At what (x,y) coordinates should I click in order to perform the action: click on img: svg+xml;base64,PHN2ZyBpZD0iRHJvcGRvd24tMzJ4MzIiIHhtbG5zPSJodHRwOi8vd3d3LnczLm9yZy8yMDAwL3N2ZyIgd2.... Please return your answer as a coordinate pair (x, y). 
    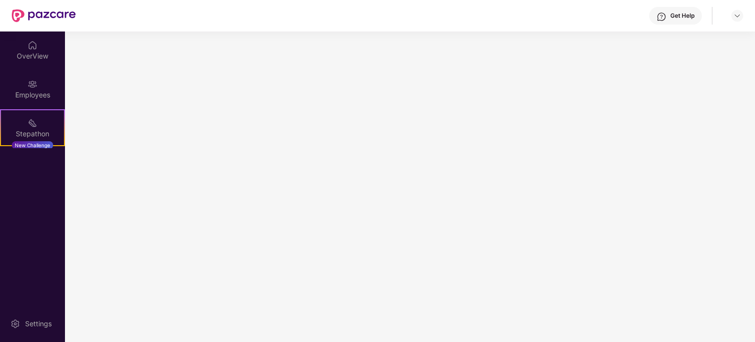
    Looking at the image, I should click on (737, 16).